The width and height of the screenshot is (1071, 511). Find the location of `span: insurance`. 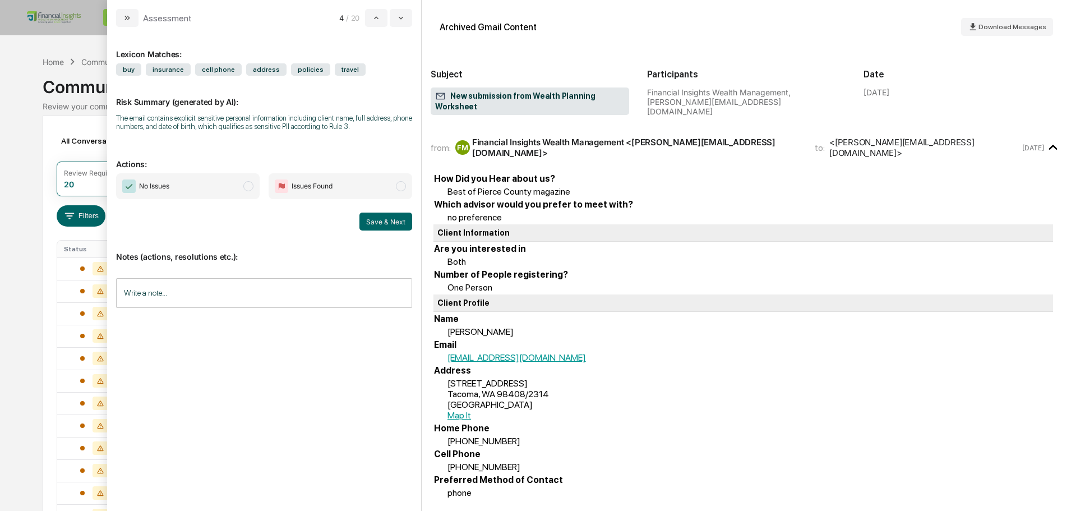

span: insurance is located at coordinates (168, 70).